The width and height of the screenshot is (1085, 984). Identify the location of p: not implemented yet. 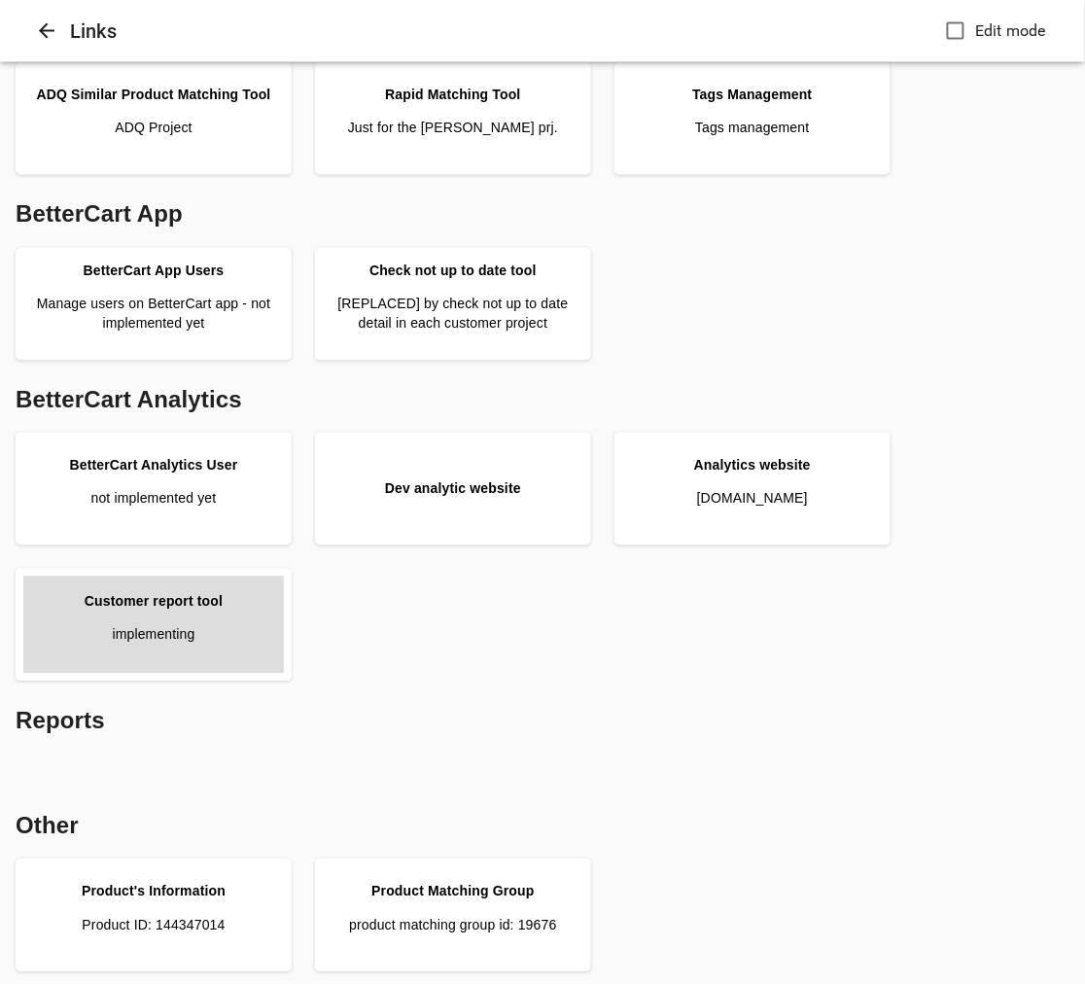
(154, 499).